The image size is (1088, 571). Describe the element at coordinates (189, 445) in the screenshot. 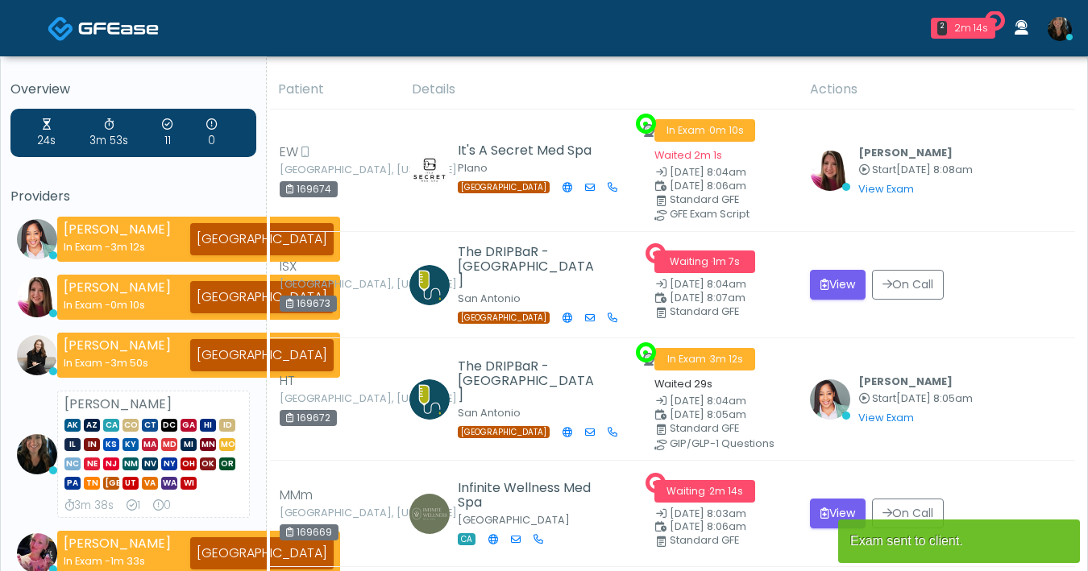

I see `span: MI` at that location.